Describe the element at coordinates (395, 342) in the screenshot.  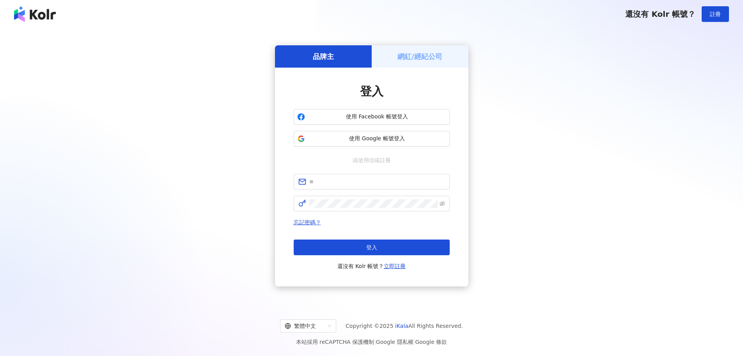
I see `a: Google 隱私權` at that location.